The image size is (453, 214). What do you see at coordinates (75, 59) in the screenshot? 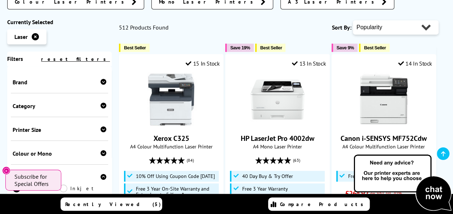
I see `a: reset filters` at bounding box center [75, 59].